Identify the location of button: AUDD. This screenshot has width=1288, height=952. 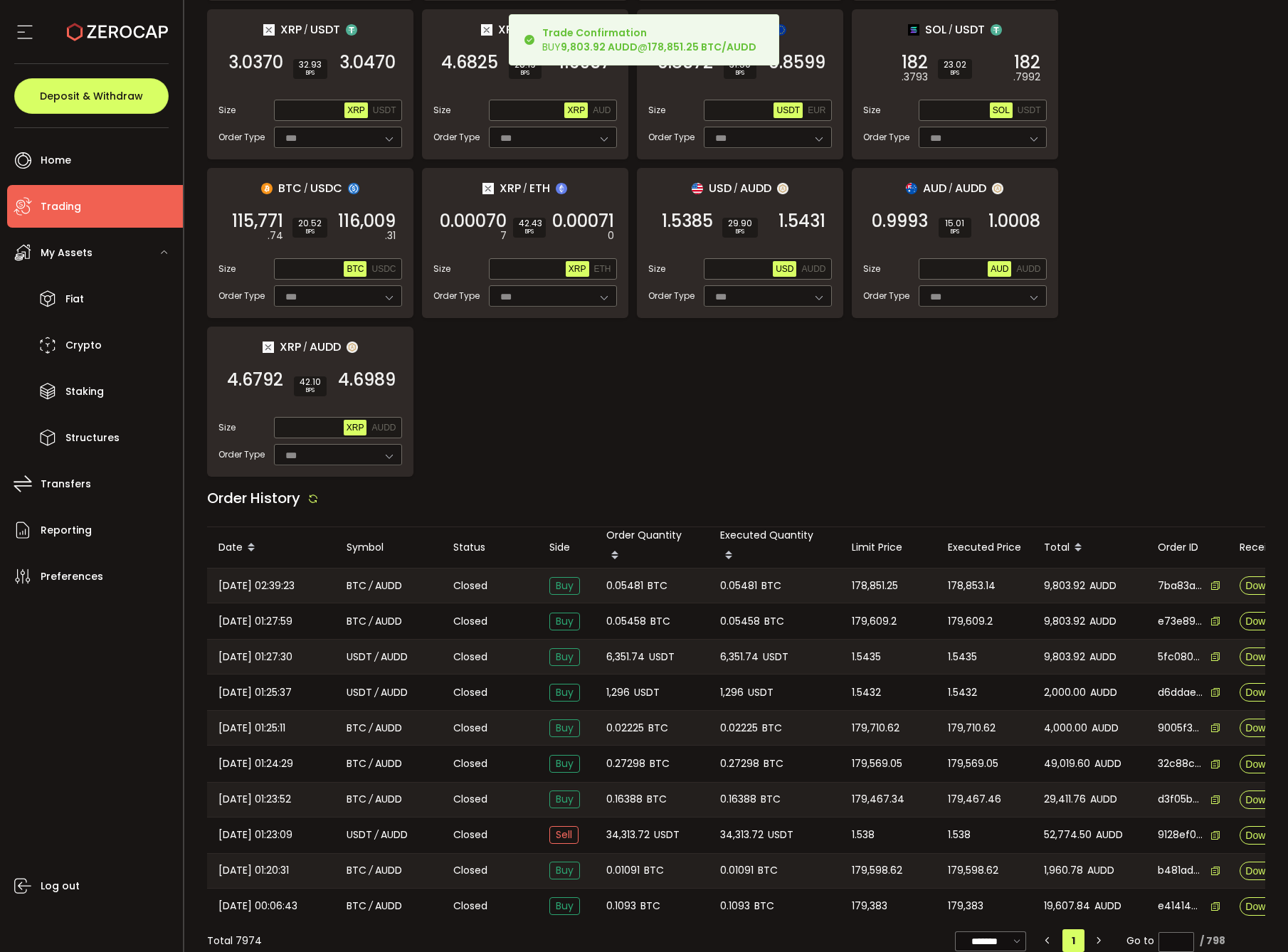
(383, 428).